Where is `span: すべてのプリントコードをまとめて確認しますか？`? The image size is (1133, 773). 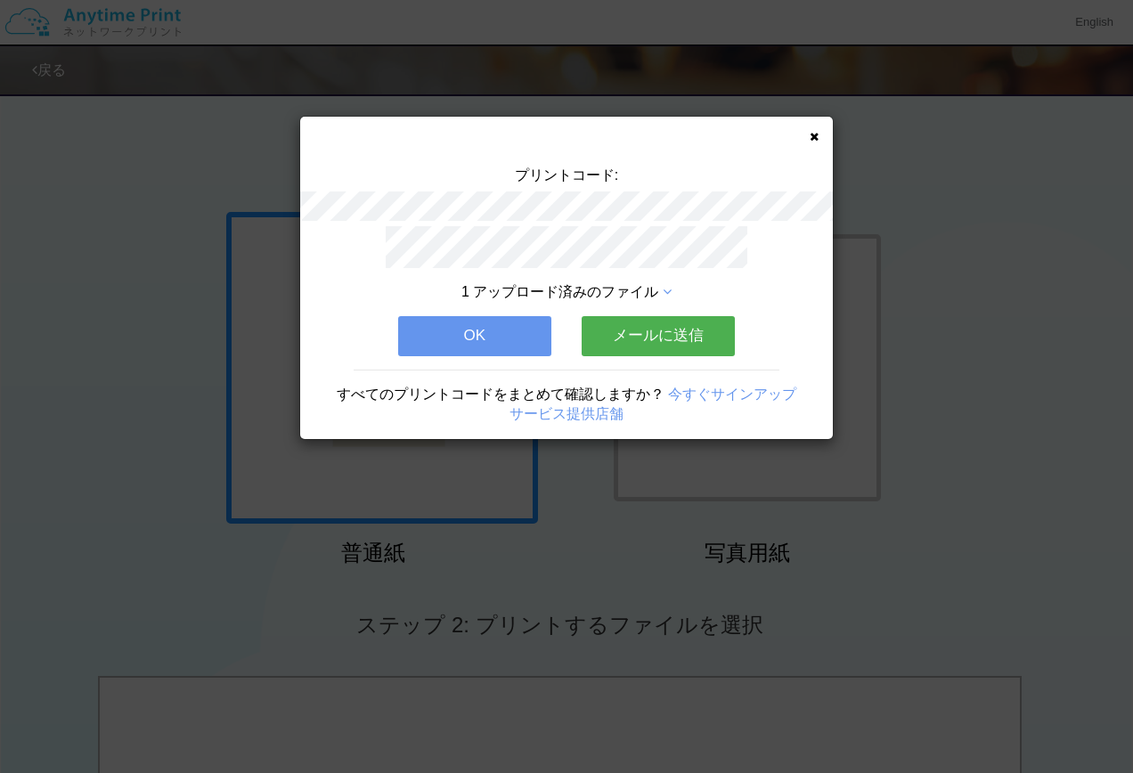
span: すべてのプリントコードをまとめて確認しますか？ is located at coordinates (501, 394).